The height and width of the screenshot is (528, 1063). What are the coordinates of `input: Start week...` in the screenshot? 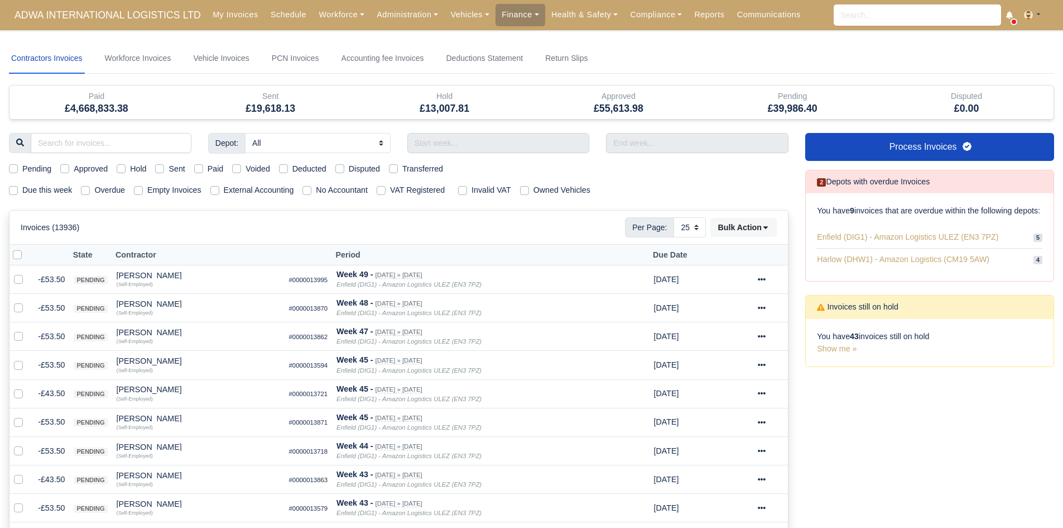 It's located at (498, 143).